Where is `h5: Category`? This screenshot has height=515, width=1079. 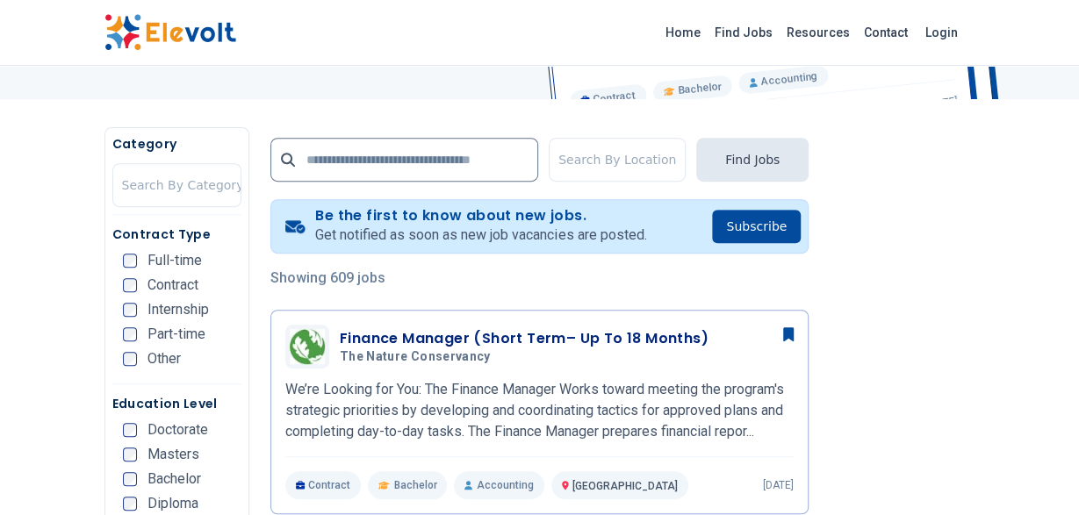
h5: Category is located at coordinates (177, 144).